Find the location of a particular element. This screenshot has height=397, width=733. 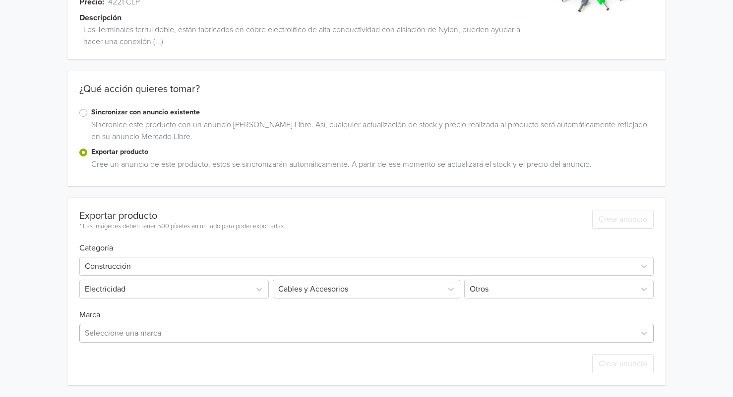

div: ¿Qué acción quieres tomar? is located at coordinates (366, 95).